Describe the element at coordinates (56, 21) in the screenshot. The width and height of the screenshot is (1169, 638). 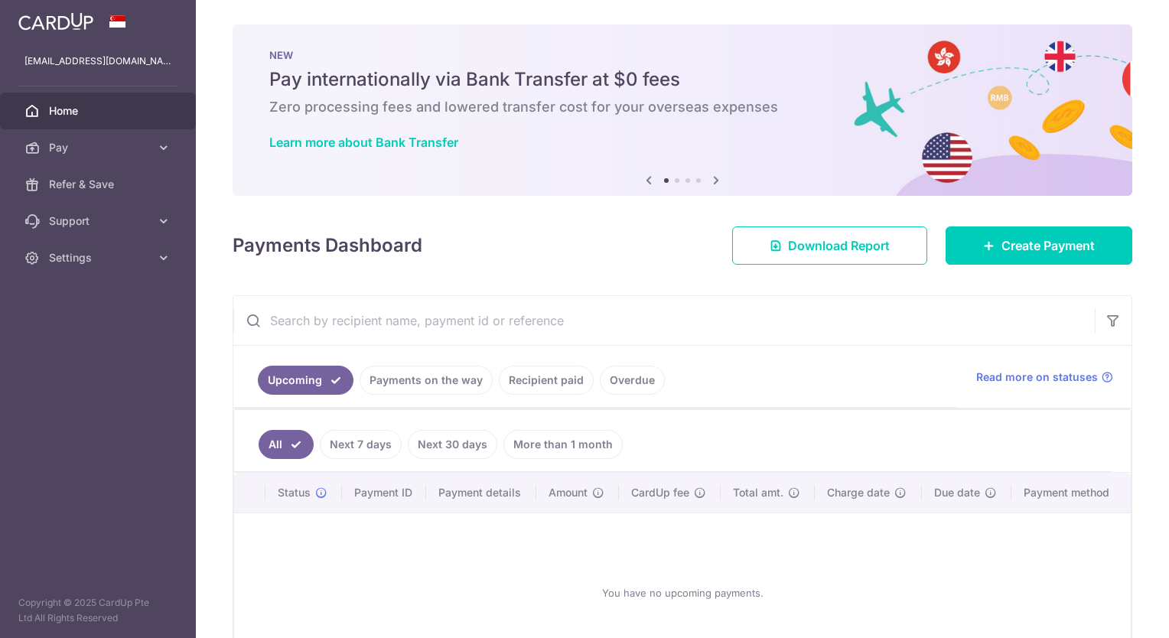
I see `img: CardUp` at that location.